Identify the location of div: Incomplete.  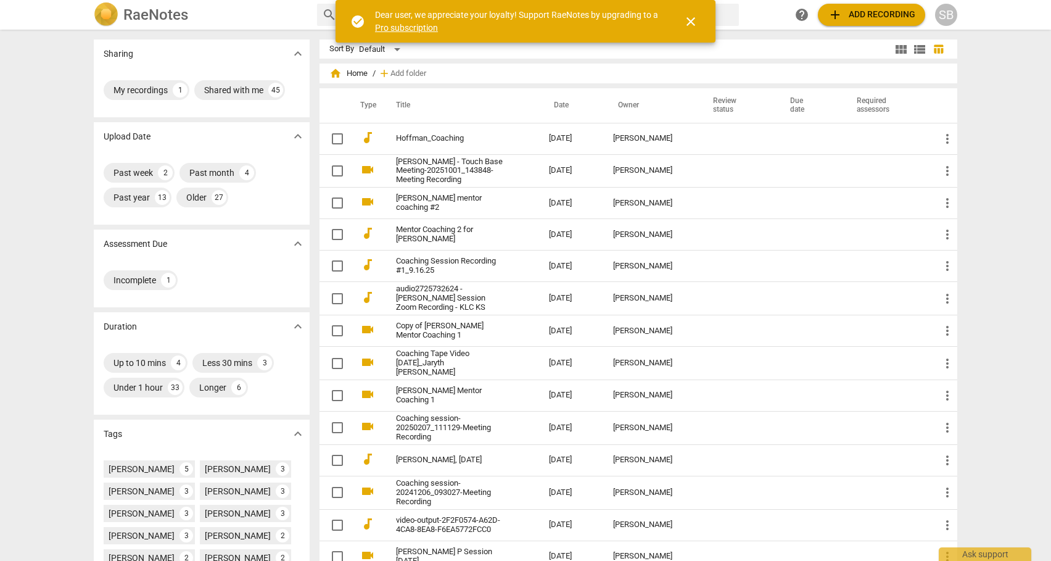
(134, 280).